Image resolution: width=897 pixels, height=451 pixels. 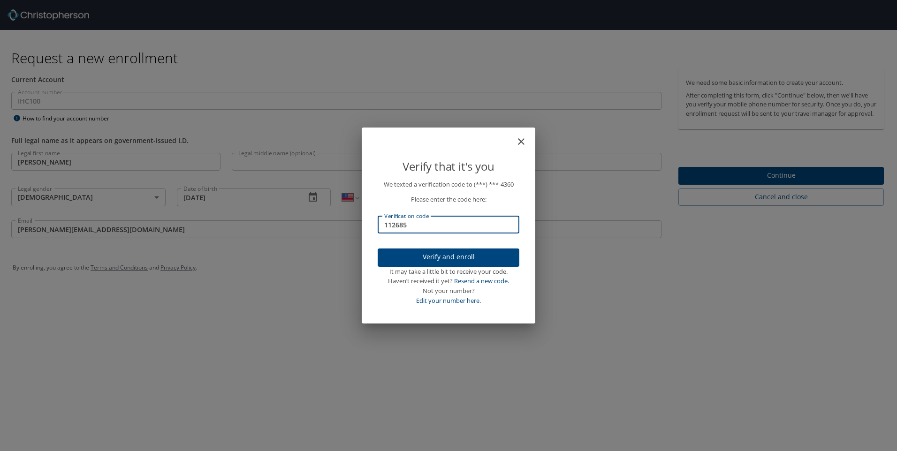 What do you see at coordinates (448, 301) in the screenshot?
I see `a: Edit your number here.` at bounding box center [448, 301].